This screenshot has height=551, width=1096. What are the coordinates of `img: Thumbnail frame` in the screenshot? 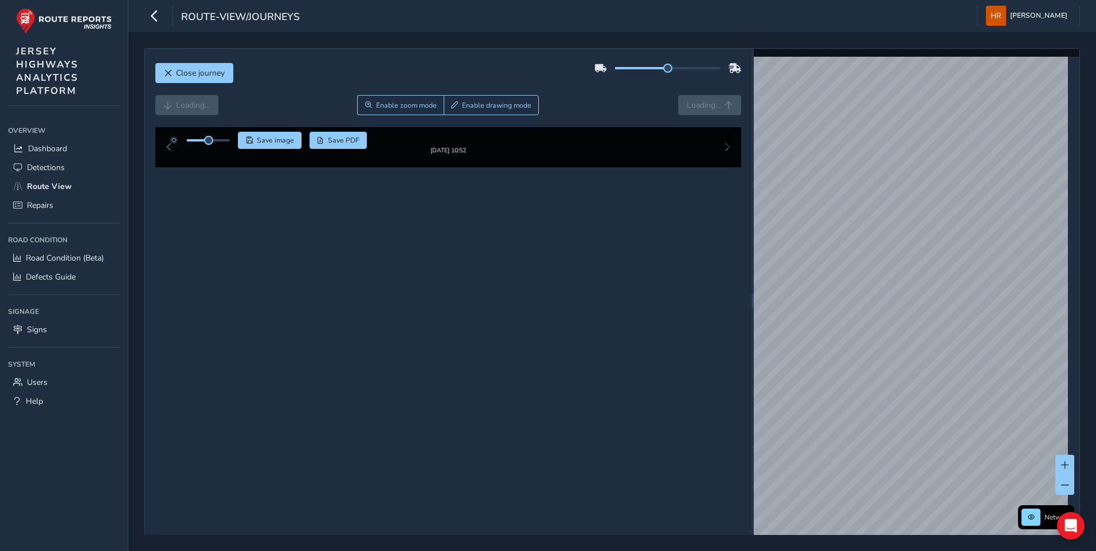 It's located at (448, 150).